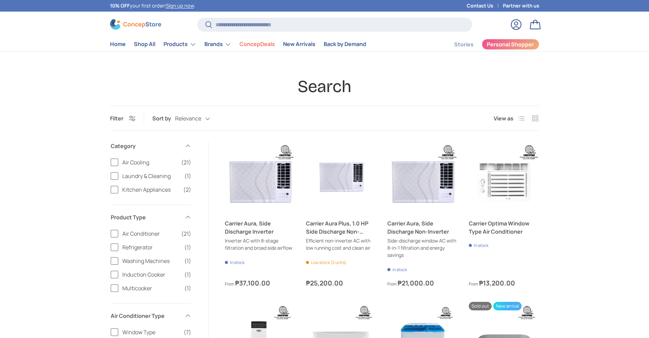 This screenshot has width=649, height=338. I want to click on span: Laundry & Cleaning, so click(151, 176).